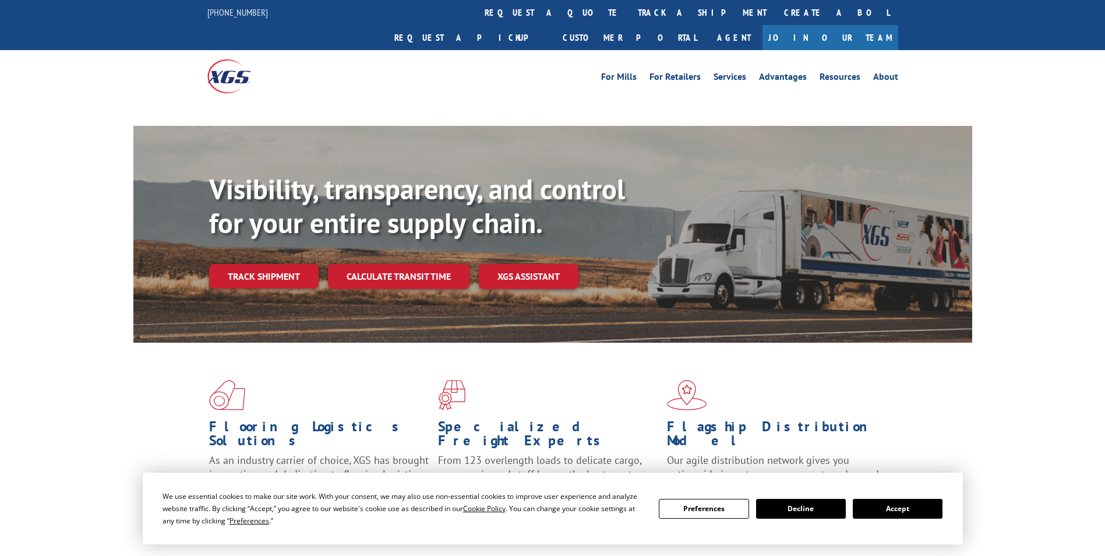  Describe the element at coordinates (897, 508) in the screenshot. I see `button: Accept` at that location.